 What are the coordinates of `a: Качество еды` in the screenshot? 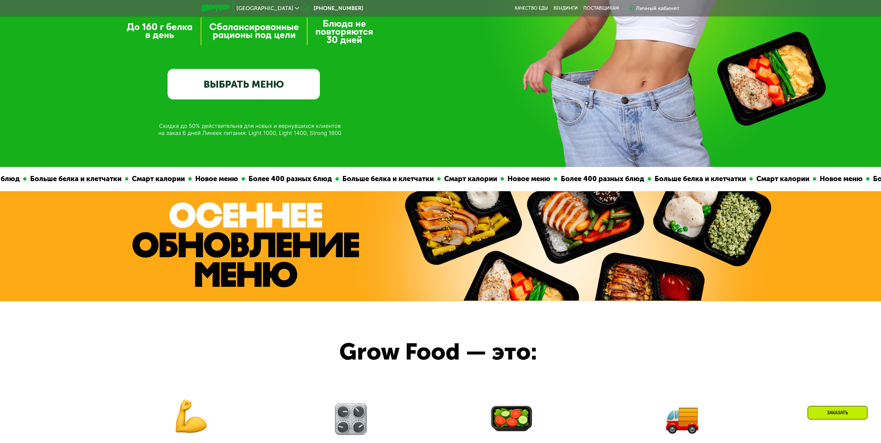 It's located at (531, 8).